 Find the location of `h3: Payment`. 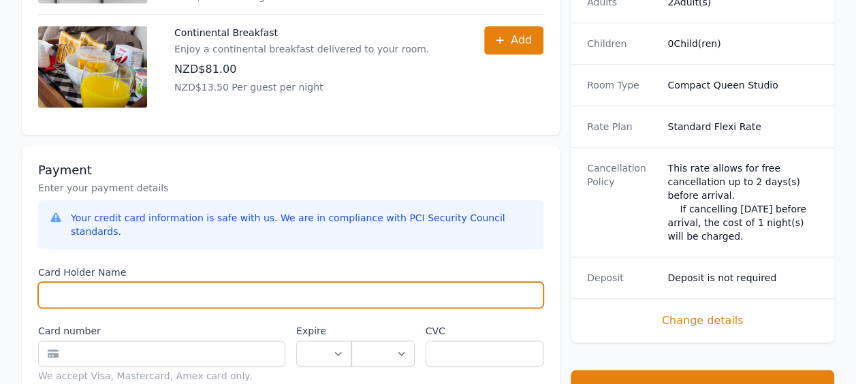

h3: Payment is located at coordinates (291, 170).